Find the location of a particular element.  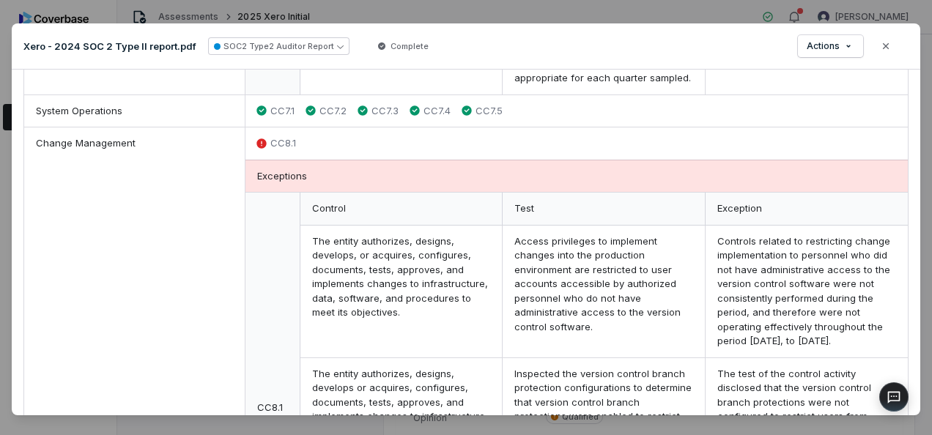

span: Complete is located at coordinates (409, 46).